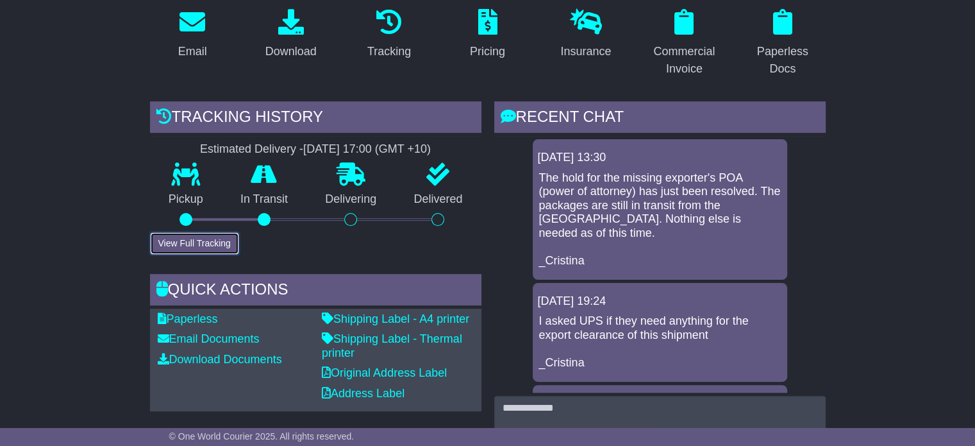 This screenshot has width=975, height=446. I want to click on a: Tracking, so click(389, 35).